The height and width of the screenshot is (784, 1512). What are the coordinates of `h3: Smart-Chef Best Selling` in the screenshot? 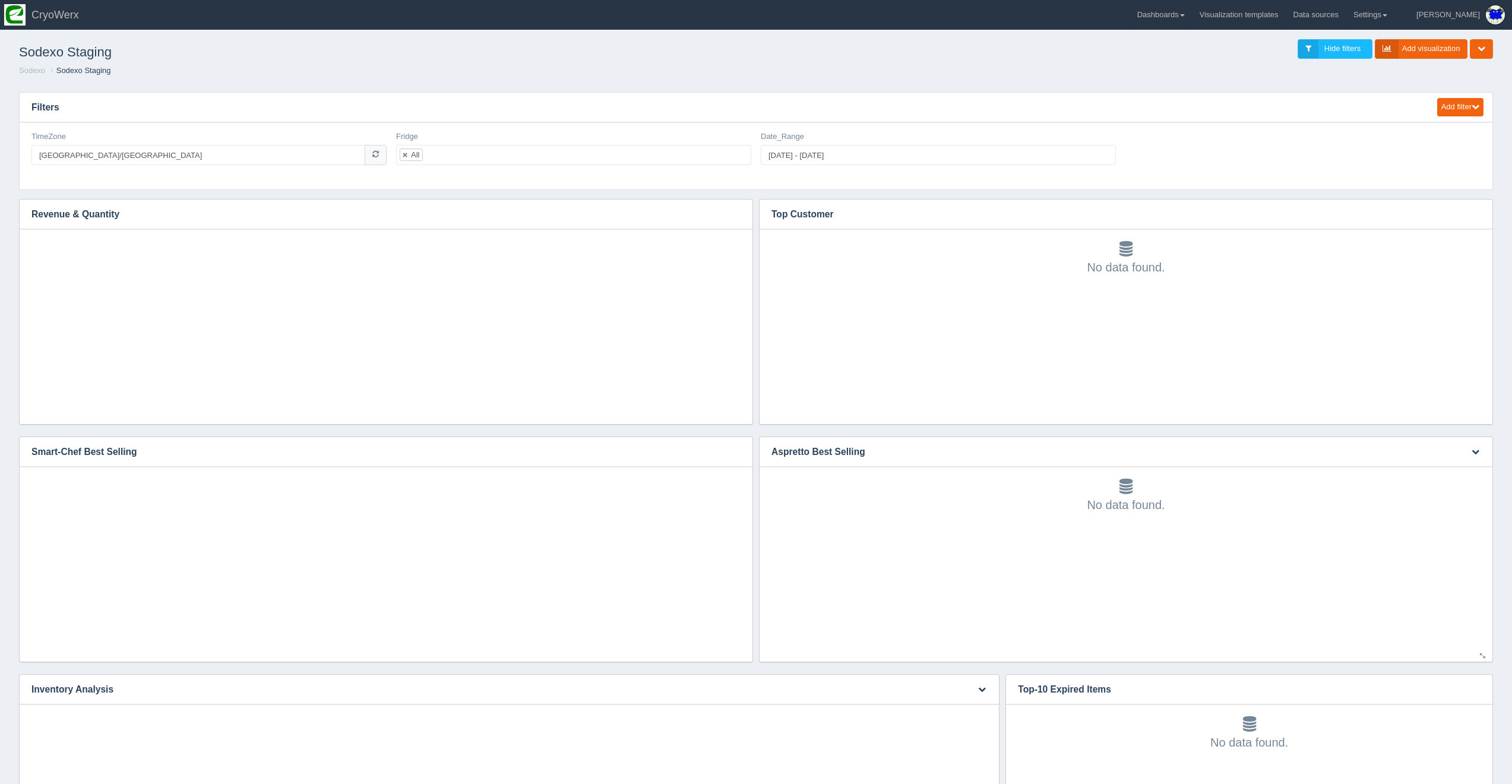 It's located at (377, 452).